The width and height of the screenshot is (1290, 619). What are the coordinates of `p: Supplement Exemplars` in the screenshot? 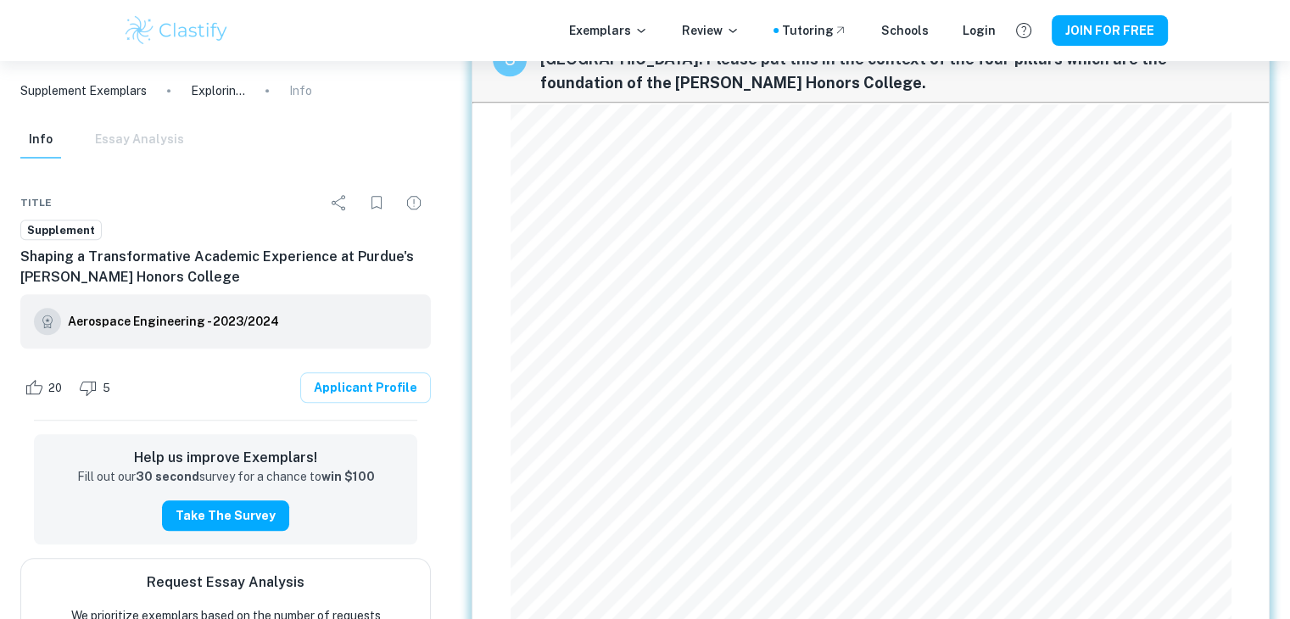 It's located at (83, 91).